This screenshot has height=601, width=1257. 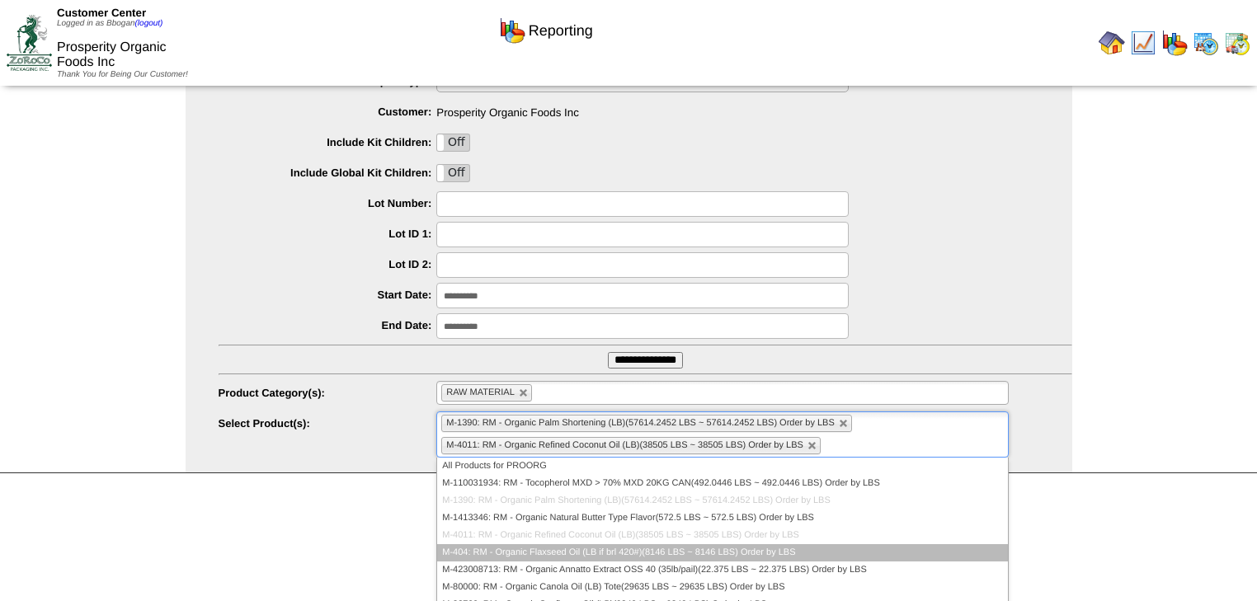 What do you see at coordinates (328, 393) in the screenshot?
I see `label: Product Category(s):` at bounding box center [328, 393].